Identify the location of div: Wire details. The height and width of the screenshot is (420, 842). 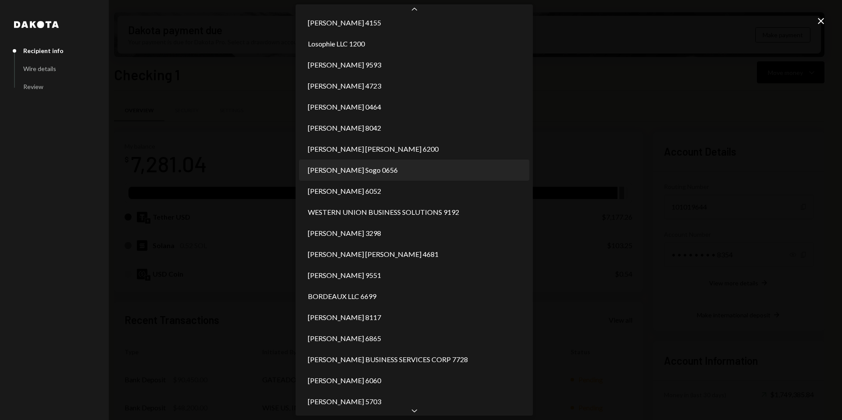
(39, 68).